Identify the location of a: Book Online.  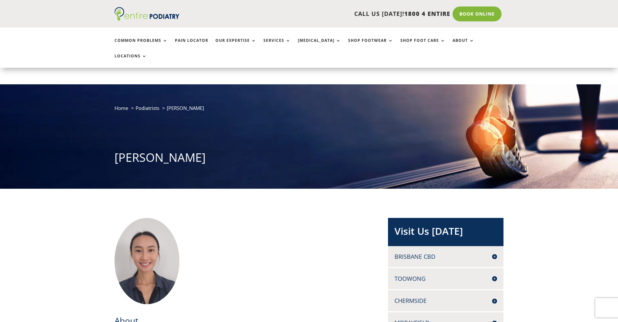
(477, 14).